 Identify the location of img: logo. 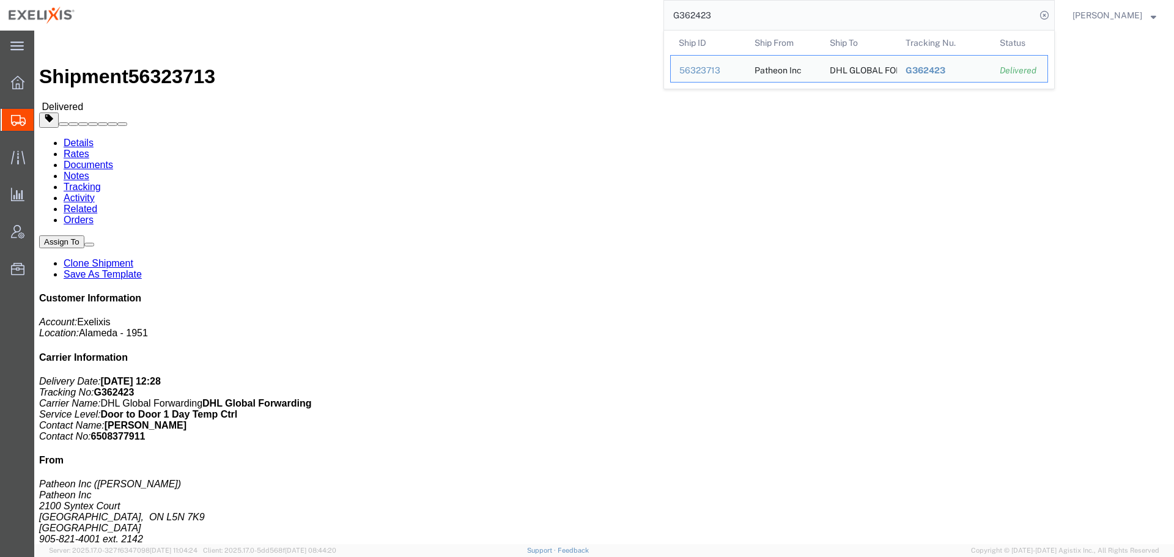
(42, 15).